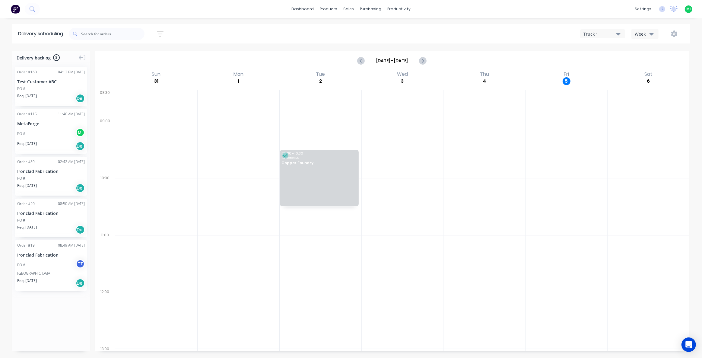 The height and width of the screenshot is (358, 702). Describe the element at coordinates (156, 74) in the screenshot. I see `div: Sun` at that location.